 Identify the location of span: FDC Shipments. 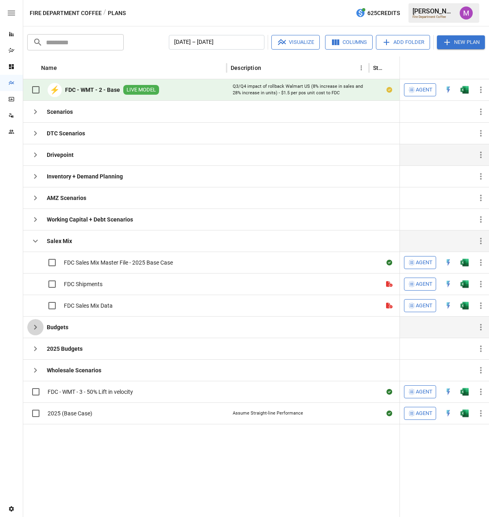
(83, 284).